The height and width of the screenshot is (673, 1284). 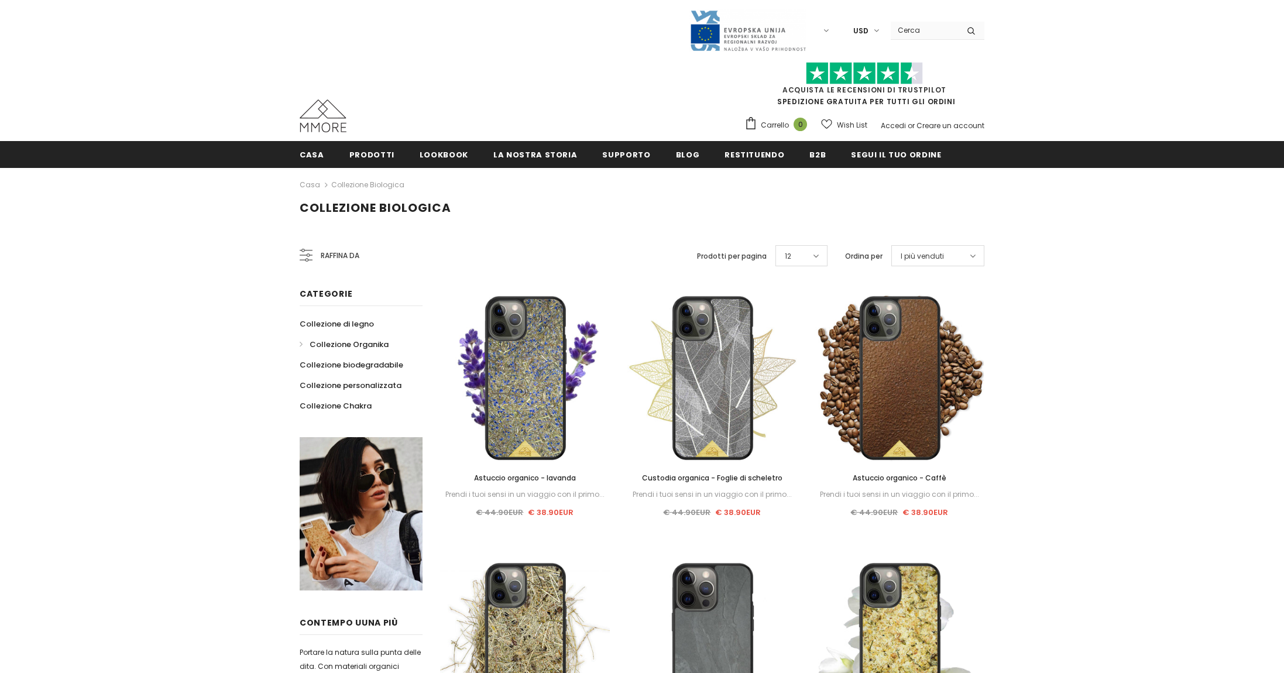 What do you see at coordinates (754, 155) in the screenshot?
I see `span: Restituendo` at bounding box center [754, 155].